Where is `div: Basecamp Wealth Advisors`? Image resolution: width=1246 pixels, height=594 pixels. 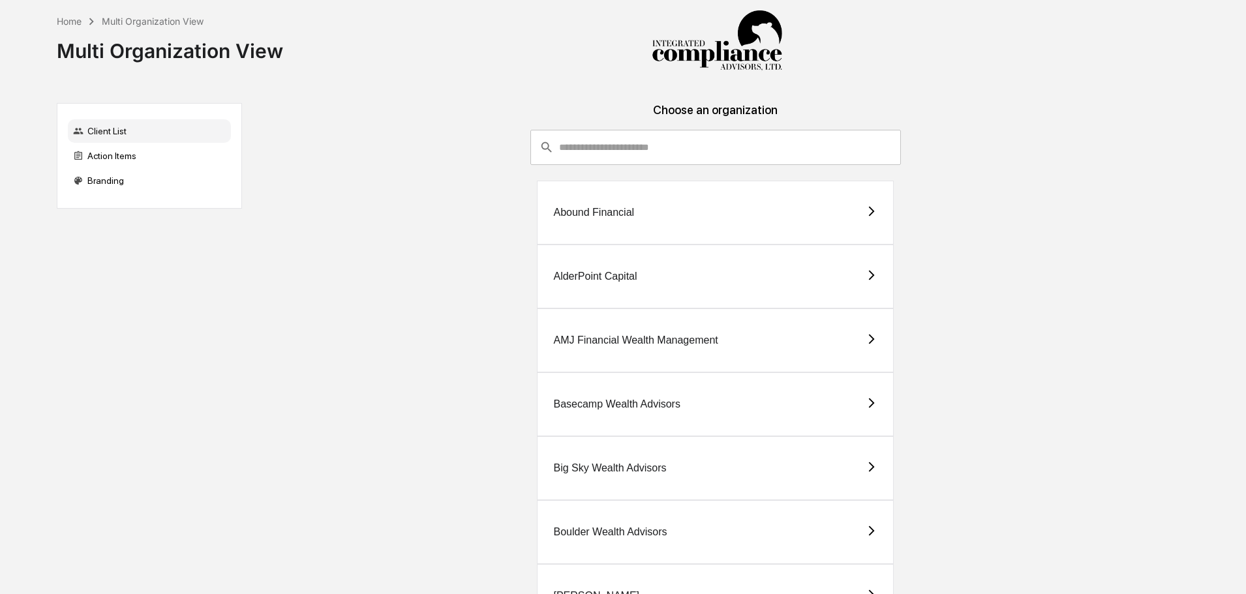 div: Basecamp Wealth Advisors is located at coordinates (617, 405).